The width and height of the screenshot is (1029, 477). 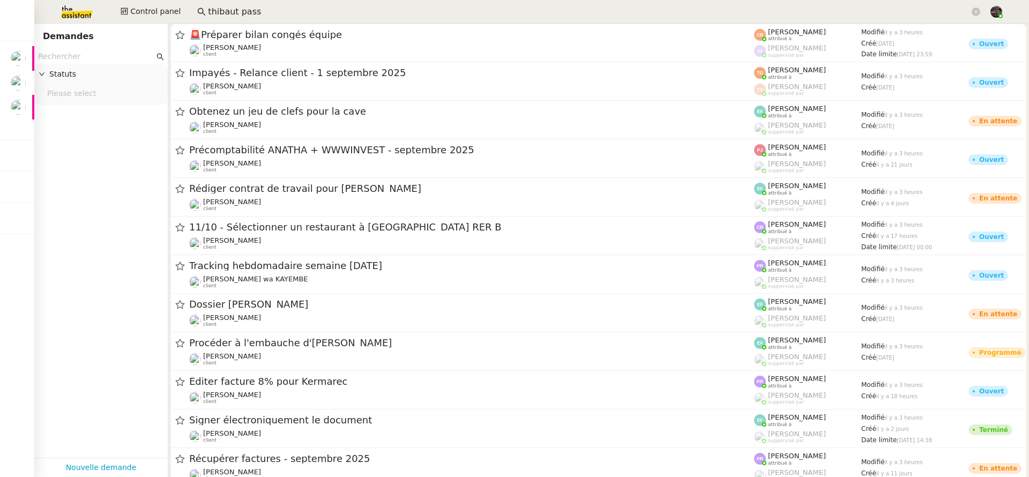 I want to click on div: Programmé, so click(x=1000, y=353).